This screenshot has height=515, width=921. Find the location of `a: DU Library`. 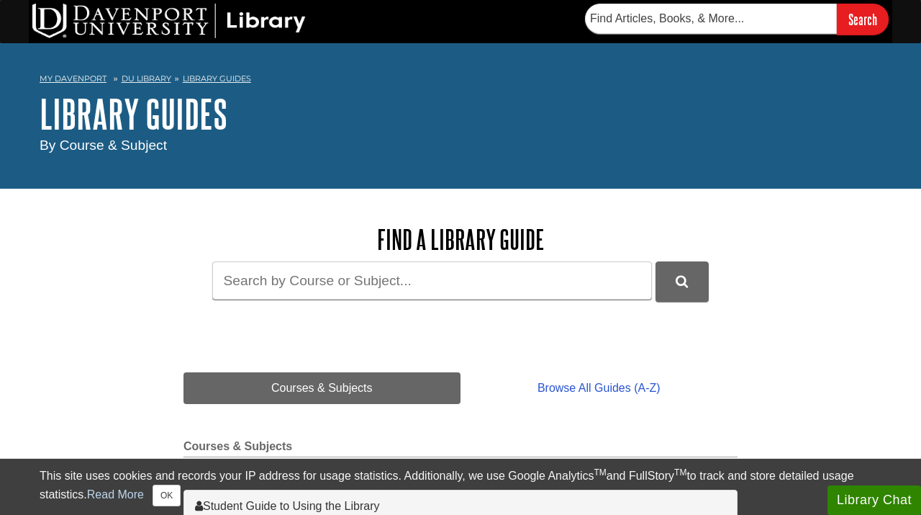

a: DU Library is located at coordinates (146, 78).